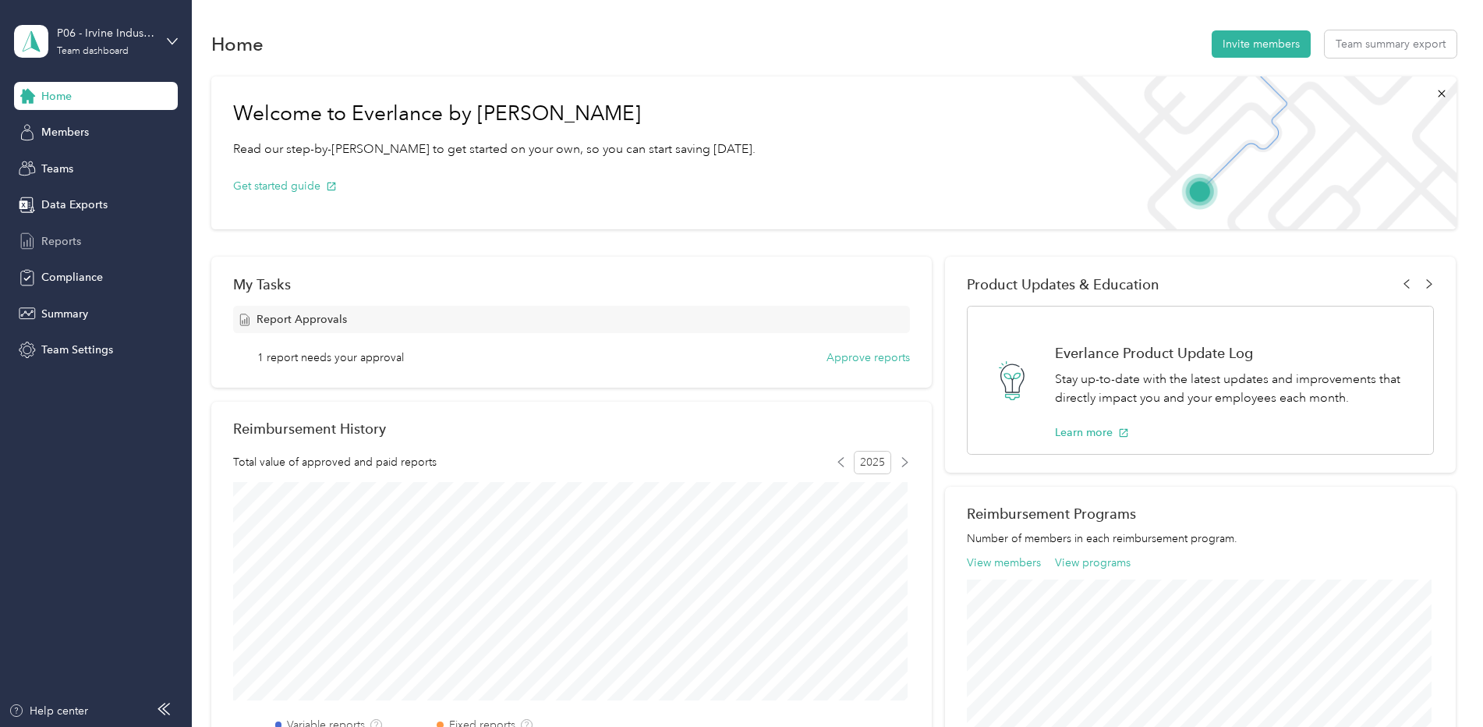 This screenshot has height=727, width=1483. Describe the element at coordinates (56, 96) in the screenshot. I see `span: Home` at that location.